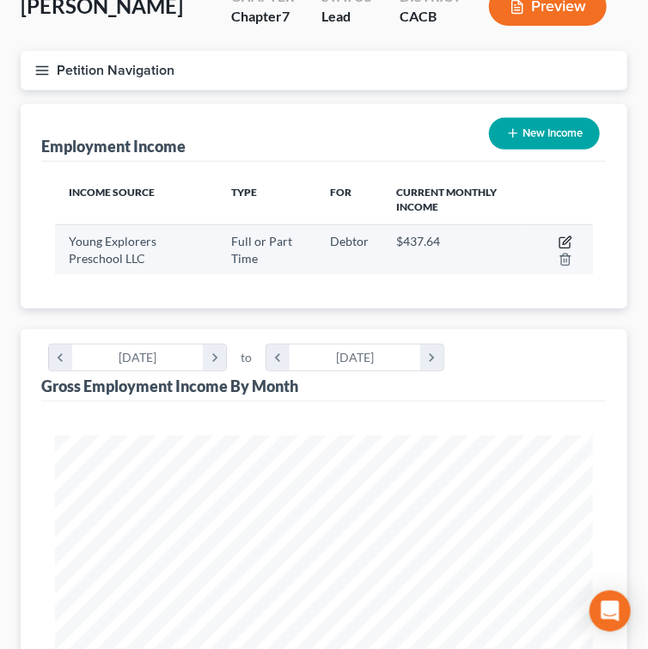  Describe the element at coordinates (324, 70) in the screenshot. I see `button: Petition Navigation` at that location.